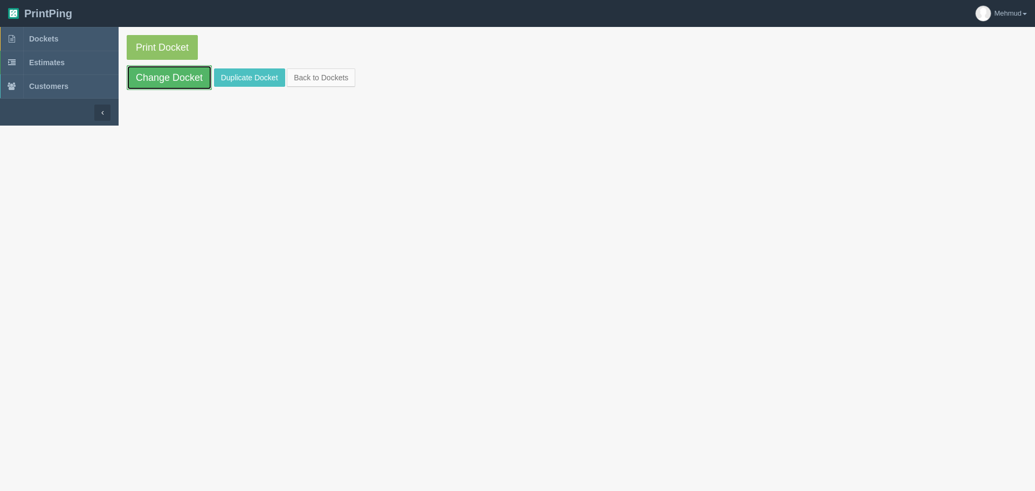 The image size is (1035, 491). Describe the element at coordinates (169, 78) in the screenshot. I see `a: Change Docket` at that location.